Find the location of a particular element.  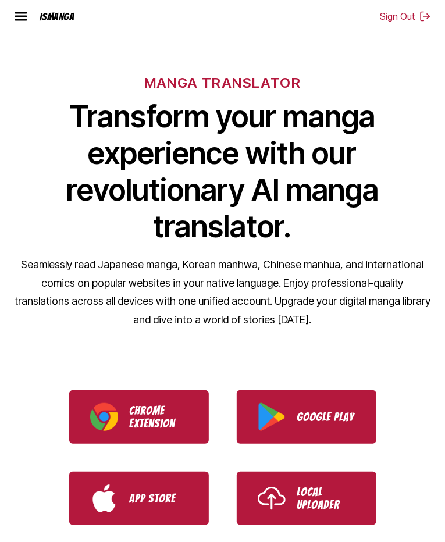

div: IsManga is located at coordinates (57, 16).